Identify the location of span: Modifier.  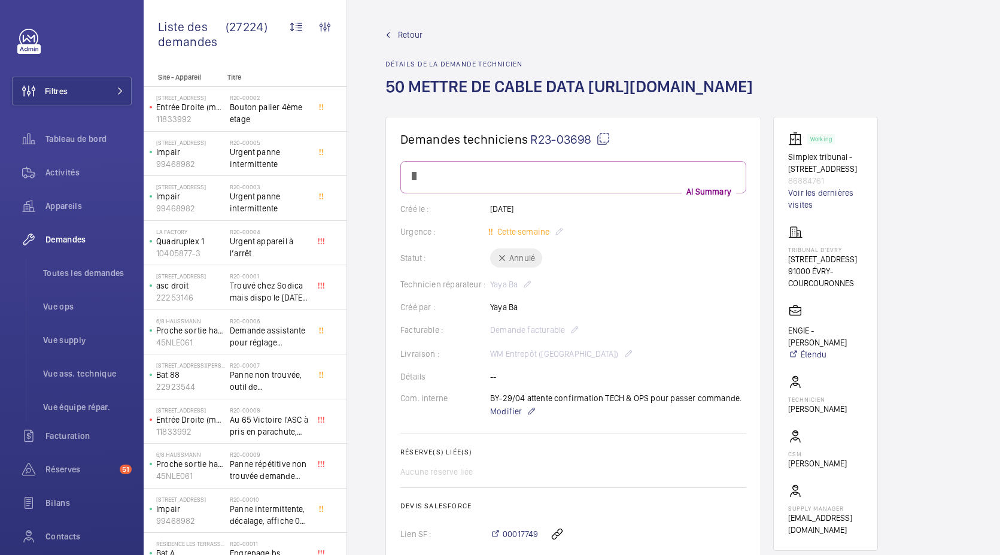
(506, 411).